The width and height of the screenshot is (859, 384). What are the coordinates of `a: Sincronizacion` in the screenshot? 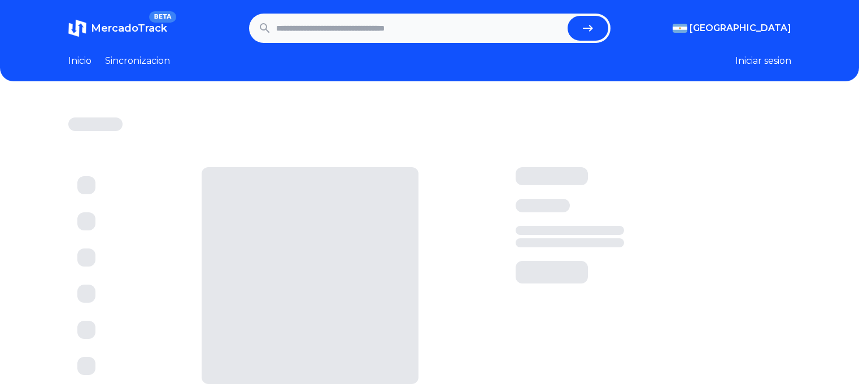 It's located at (137, 61).